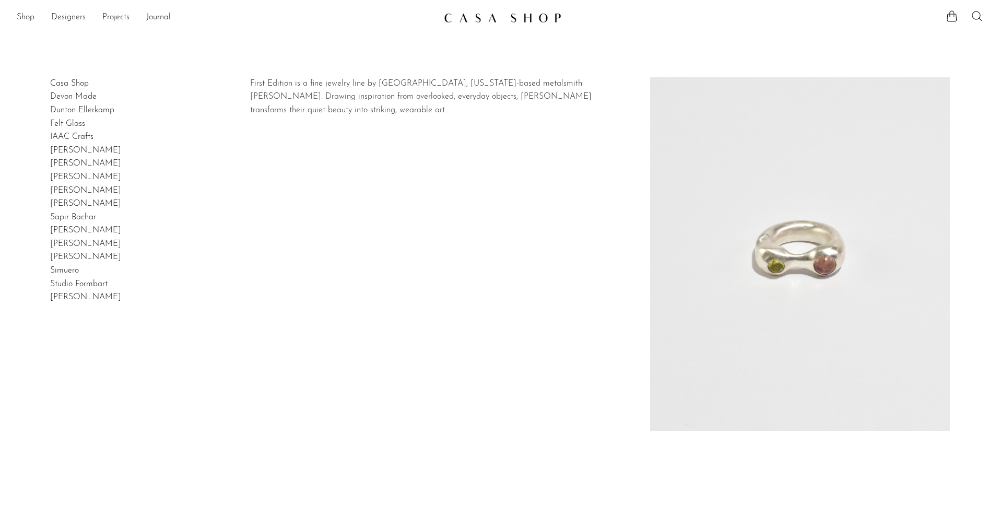 The height and width of the screenshot is (505, 1000). I want to click on nav: Desktop navigation, so click(226, 18).